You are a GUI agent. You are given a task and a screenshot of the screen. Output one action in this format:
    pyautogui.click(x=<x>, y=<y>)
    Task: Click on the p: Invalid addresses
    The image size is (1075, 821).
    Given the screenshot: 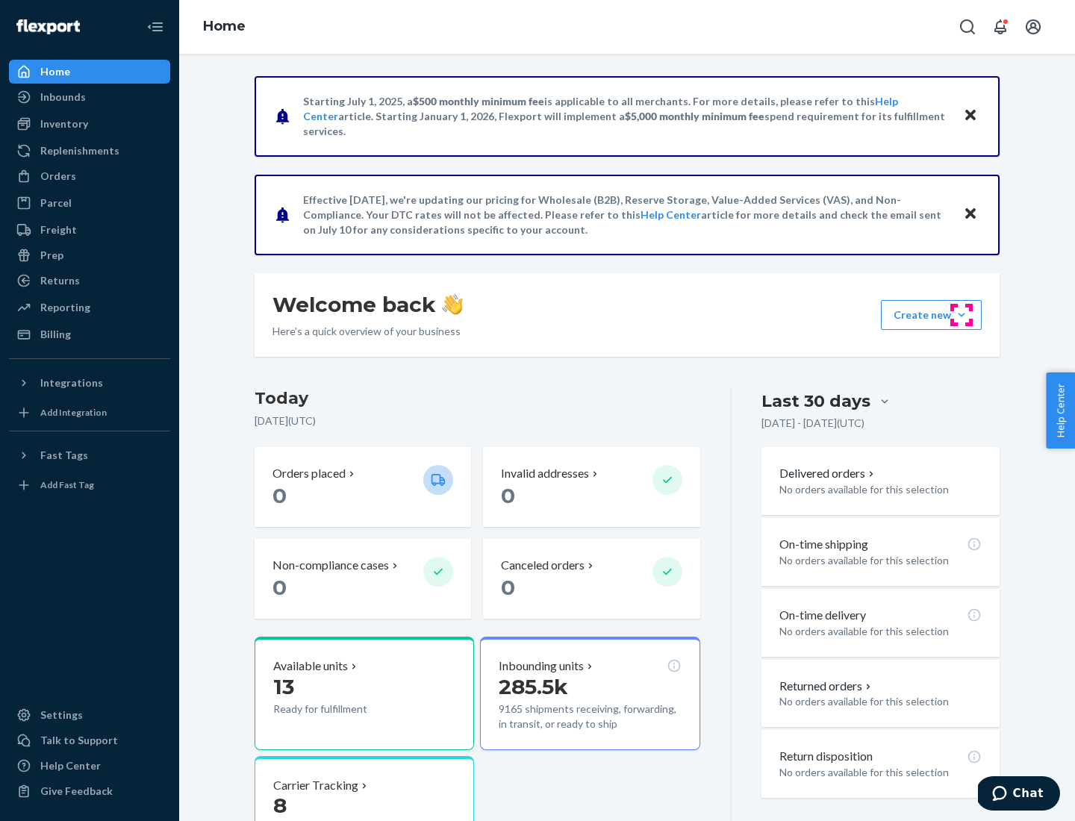 What is the action you would take?
    pyautogui.click(x=545, y=473)
    